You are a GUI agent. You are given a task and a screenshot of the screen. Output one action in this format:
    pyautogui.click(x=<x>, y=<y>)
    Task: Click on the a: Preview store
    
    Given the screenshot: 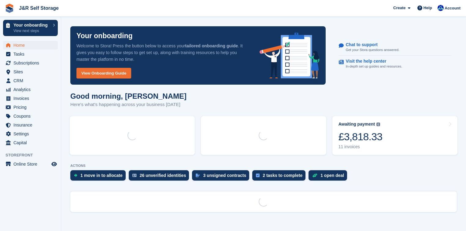 What is the action you would take?
    pyautogui.click(x=54, y=164)
    